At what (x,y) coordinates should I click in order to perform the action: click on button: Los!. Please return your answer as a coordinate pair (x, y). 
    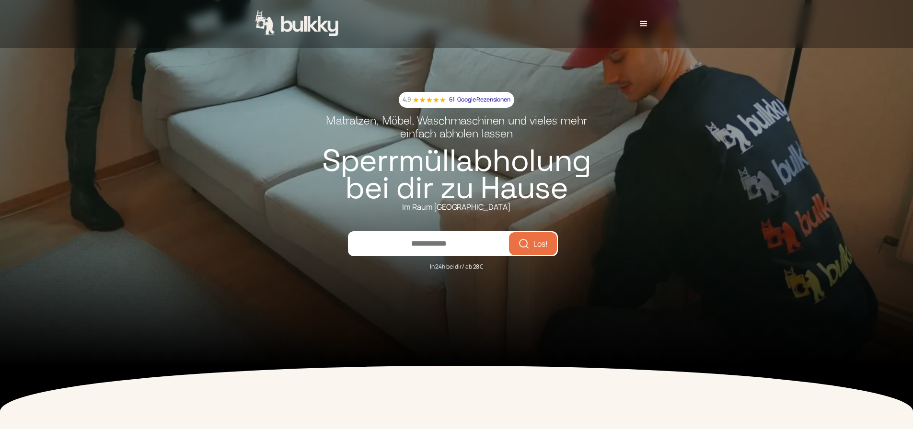
    Looking at the image, I should click on (533, 244).